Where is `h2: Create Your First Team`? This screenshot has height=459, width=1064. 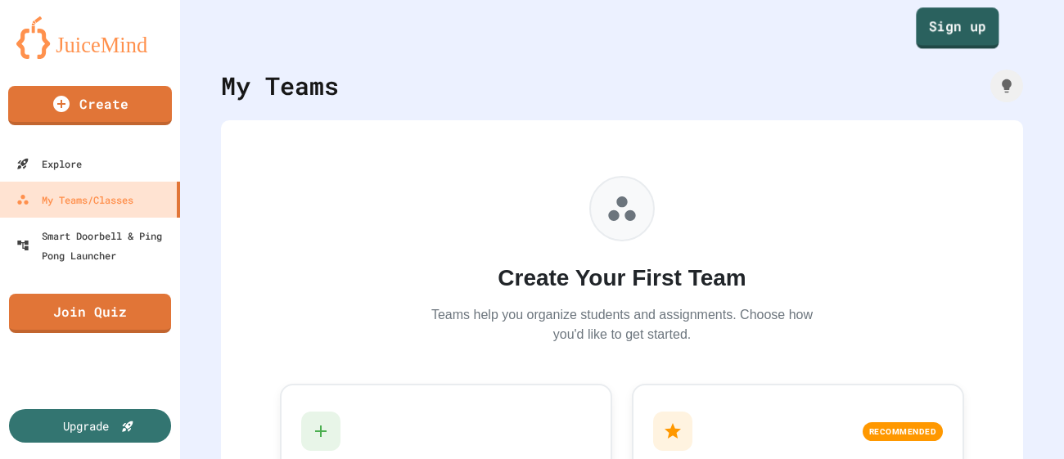
h2: Create Your First Team is located at coordinates (622, 278).